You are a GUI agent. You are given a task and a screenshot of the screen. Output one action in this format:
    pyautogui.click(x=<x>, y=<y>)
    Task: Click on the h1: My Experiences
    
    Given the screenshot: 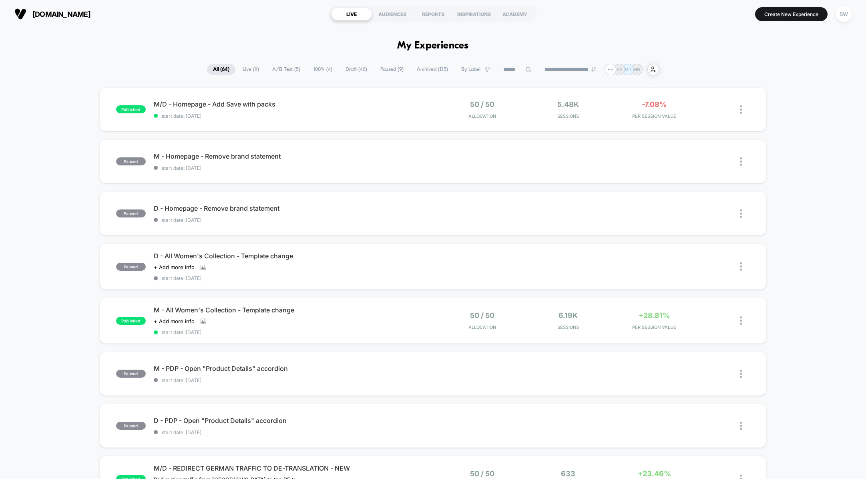 What is the action you would take?
    pyautogui.click(x=433, y=46)
    